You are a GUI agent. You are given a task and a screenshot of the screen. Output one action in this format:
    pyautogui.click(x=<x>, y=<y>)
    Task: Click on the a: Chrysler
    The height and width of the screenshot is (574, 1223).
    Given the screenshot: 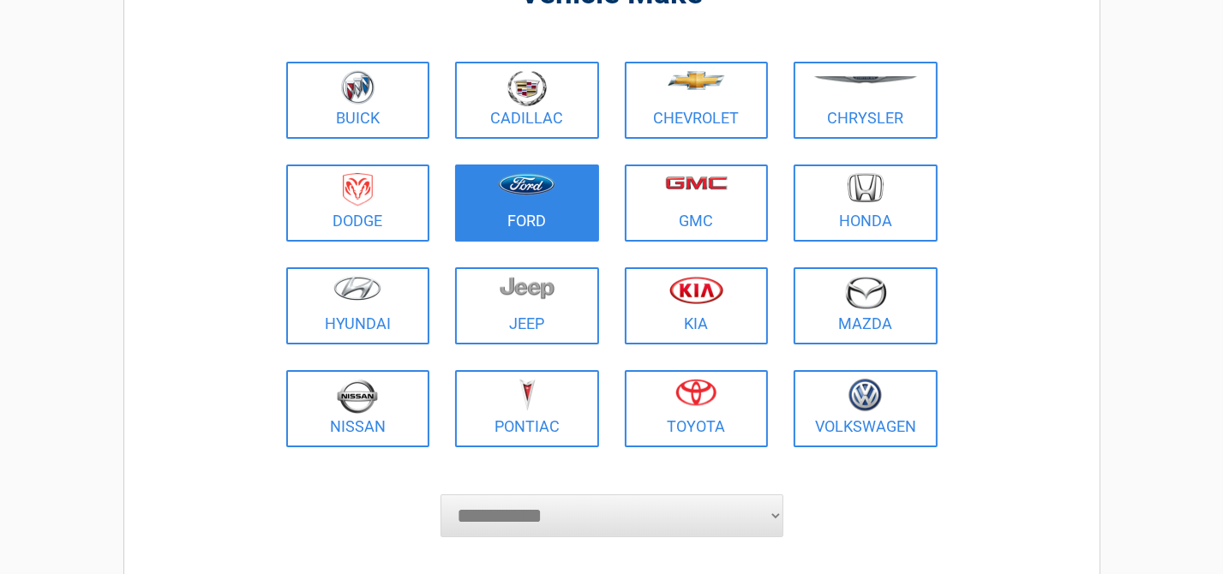 What is the action you would take?
    pyautogui.click(x=865, y=100)
    